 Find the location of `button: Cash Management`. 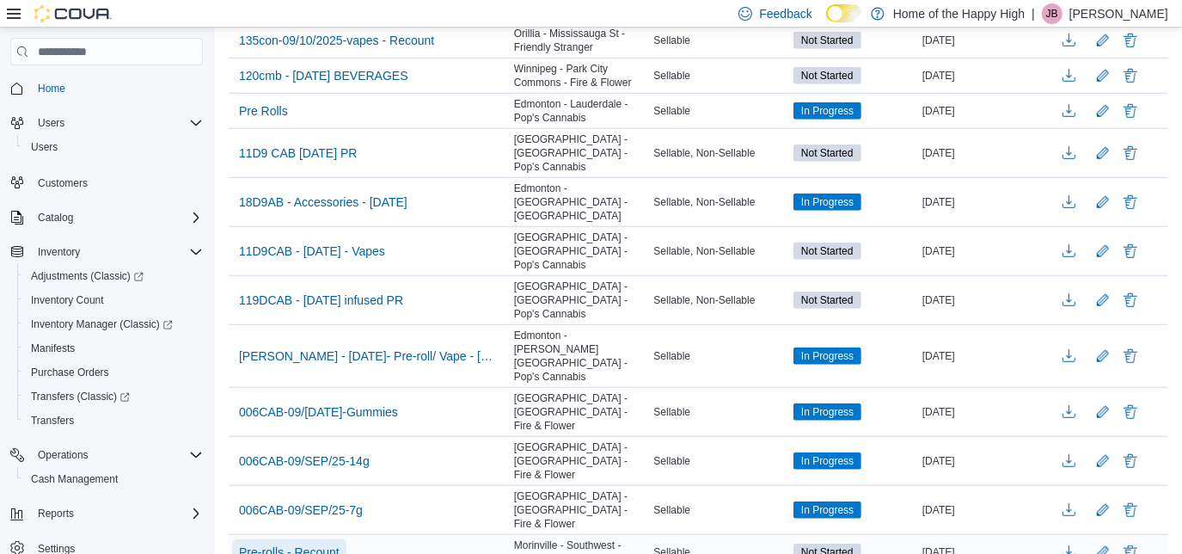

button: Cash Management is located at coordinates (113, 479).